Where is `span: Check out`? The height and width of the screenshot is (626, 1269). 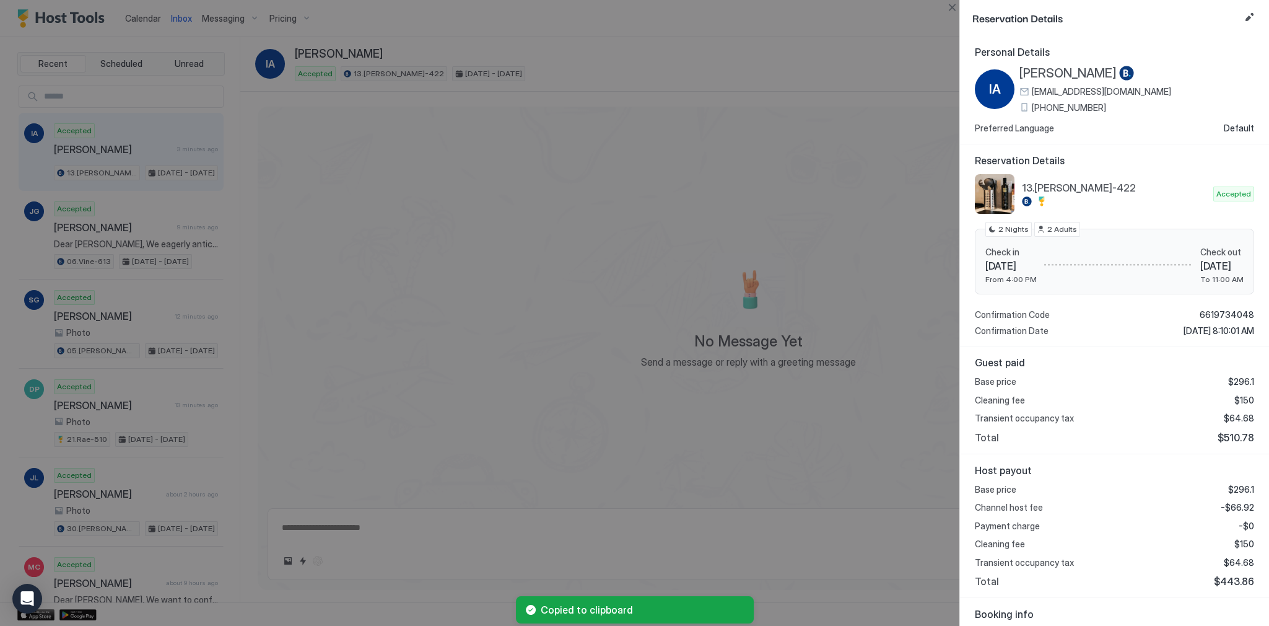 span: Check out is located at coordinates (1222, 252).